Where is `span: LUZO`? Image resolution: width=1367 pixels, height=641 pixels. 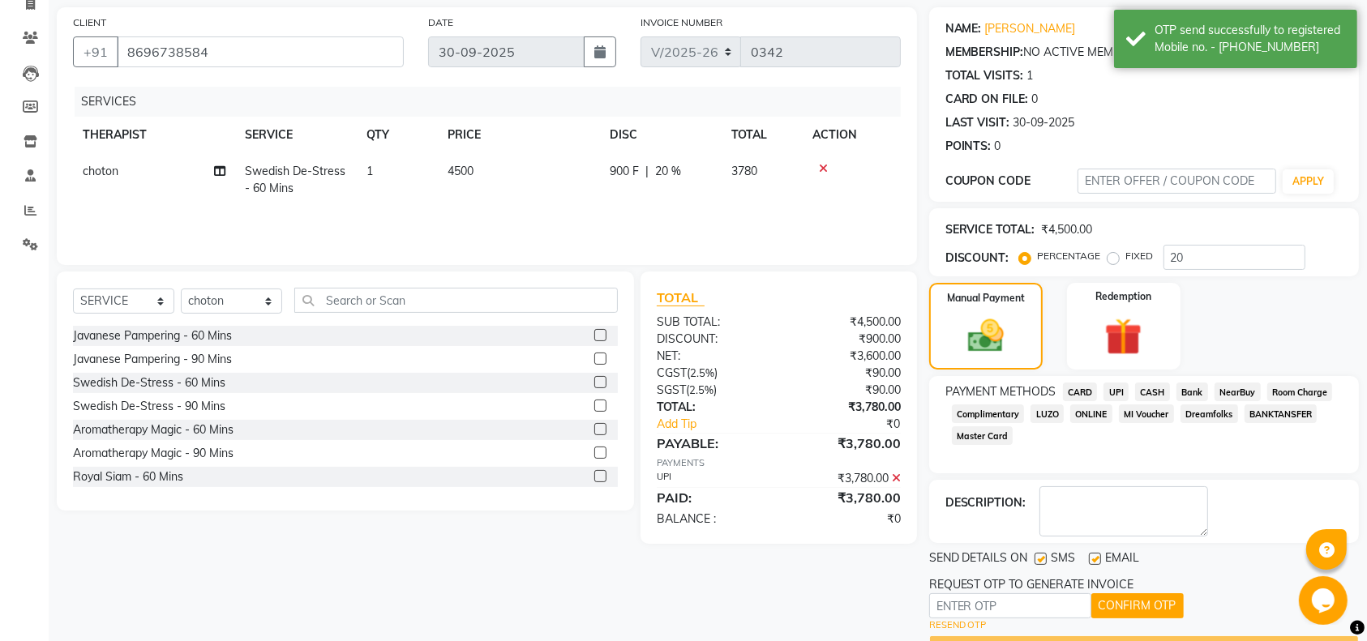
span: LUZO is located at coordinates (1047, 413).